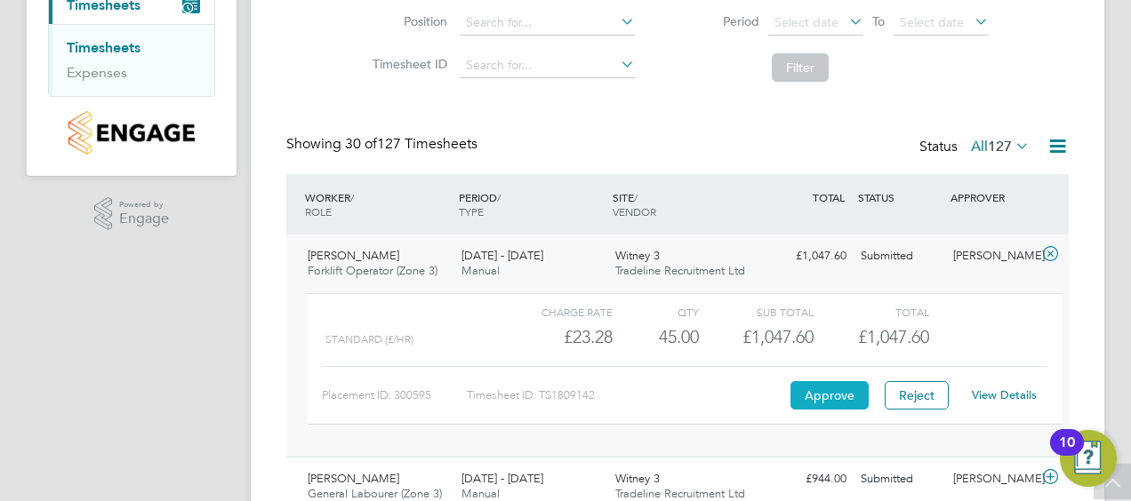  I want to click on a: View Details, so click(1004, 395).